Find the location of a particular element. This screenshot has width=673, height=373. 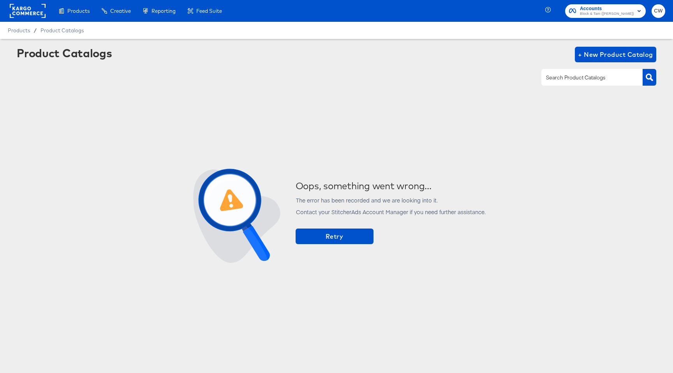

div: Oops, something went wrong... is located at coordinates (390, 186).